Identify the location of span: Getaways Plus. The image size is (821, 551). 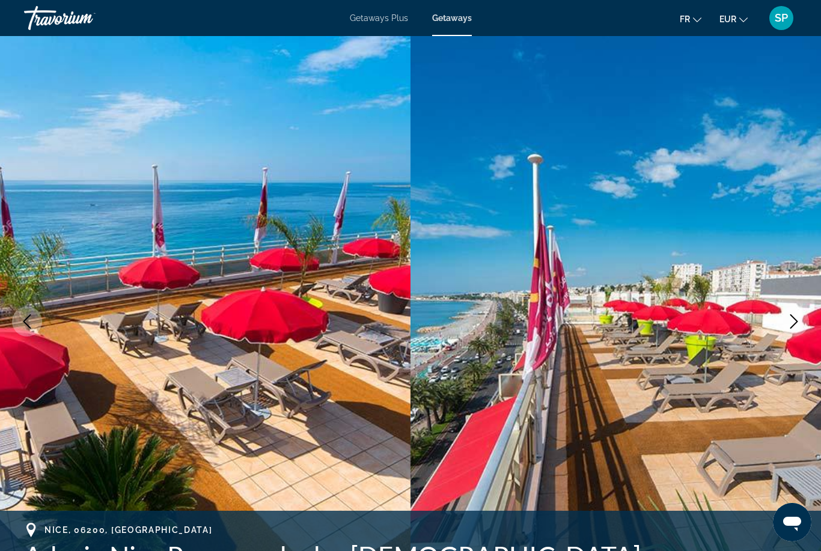
(379, 18).